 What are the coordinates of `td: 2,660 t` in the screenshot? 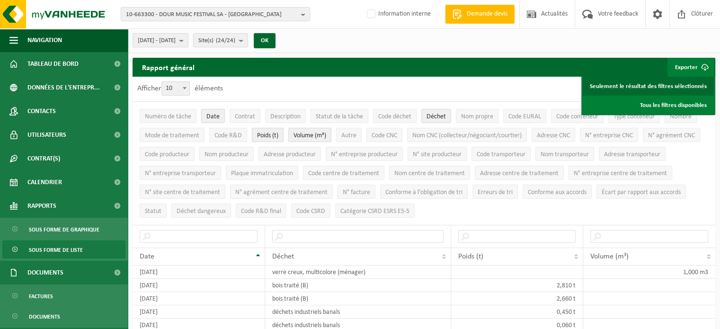 It's located at (517, 299).